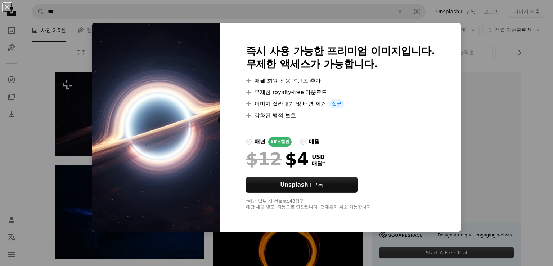 This screenshot has height=266, width=553. I want to click on img: premium_photo-1690571200236-0f9098fc6ca9, so click(156, 127).